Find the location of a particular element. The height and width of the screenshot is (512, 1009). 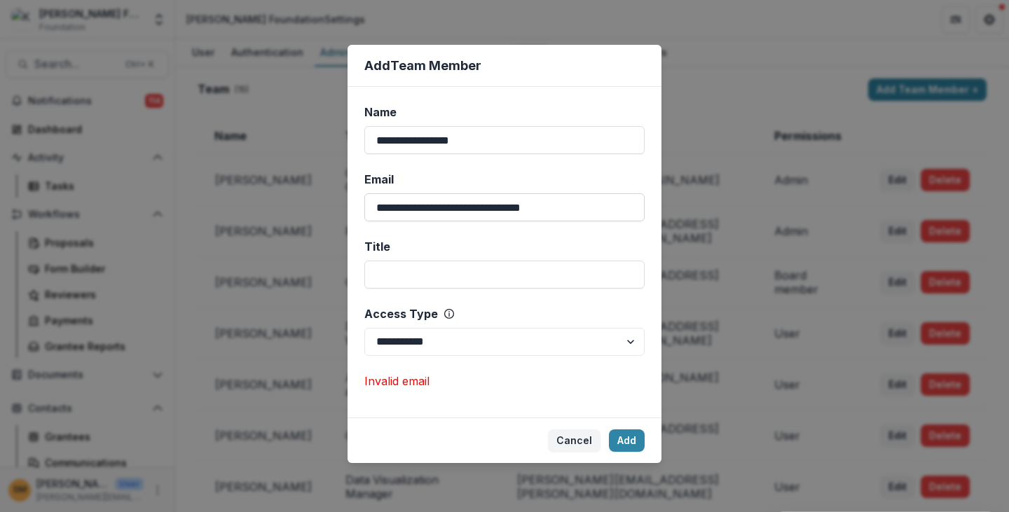

button: Cancel is located at coordinates (574, 441).